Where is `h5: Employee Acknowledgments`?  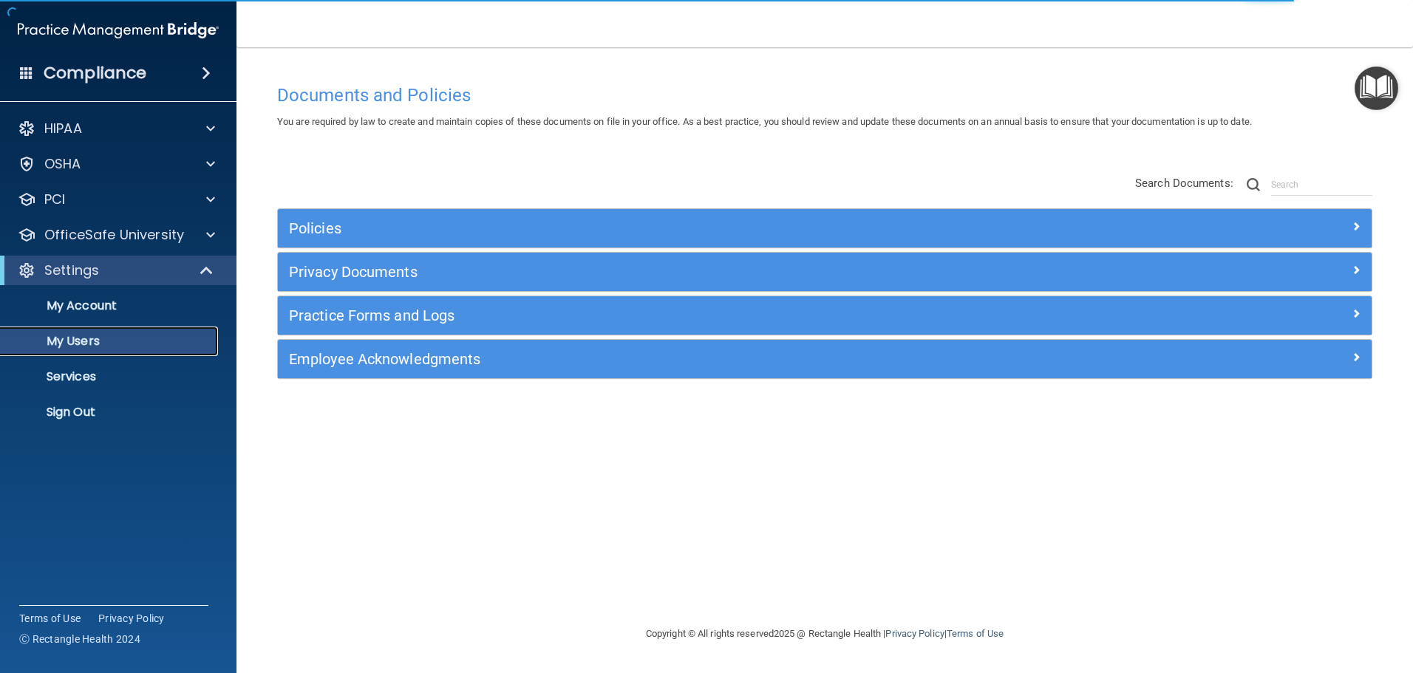
h5: Employee Acknowledgments is located at coordinates (688, 359).